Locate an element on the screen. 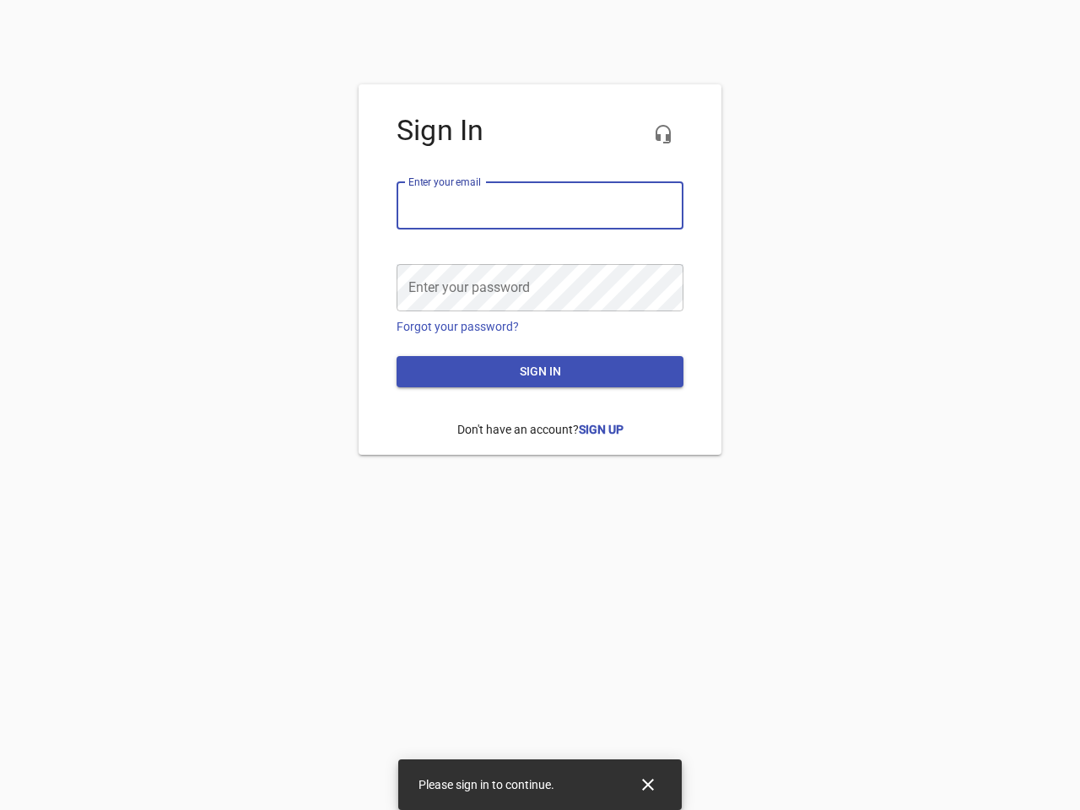 This screenshot has height=810, width=1080. h4: Sign In is located at coordinates (540, 131).